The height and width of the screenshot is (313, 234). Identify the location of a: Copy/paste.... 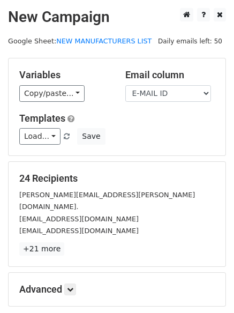
(52, 93).